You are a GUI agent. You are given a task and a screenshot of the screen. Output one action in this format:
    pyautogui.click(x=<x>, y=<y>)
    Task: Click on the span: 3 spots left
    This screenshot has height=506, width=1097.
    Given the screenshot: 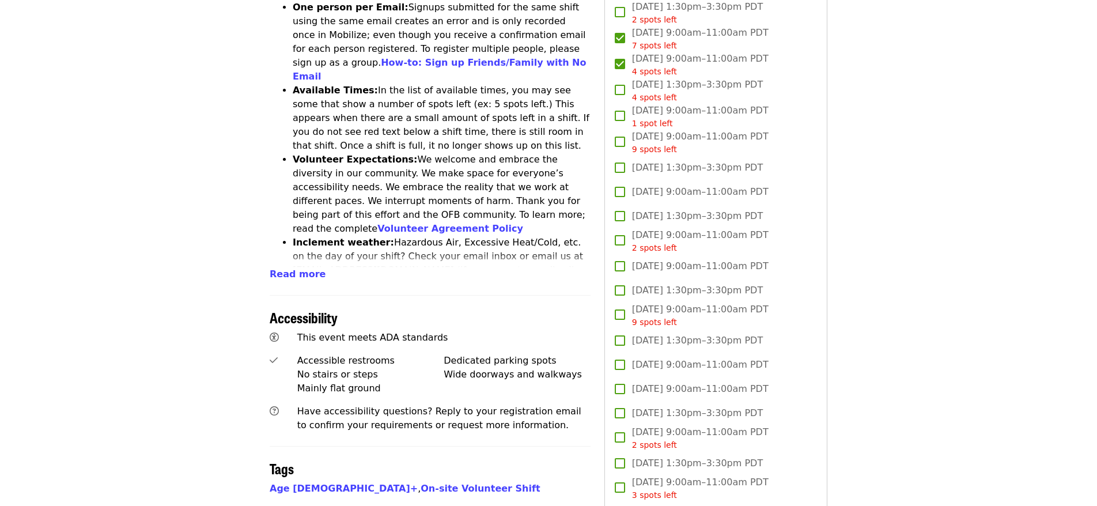 What is the action you would take?
    pyautogui.click(x=655, y=495)
    